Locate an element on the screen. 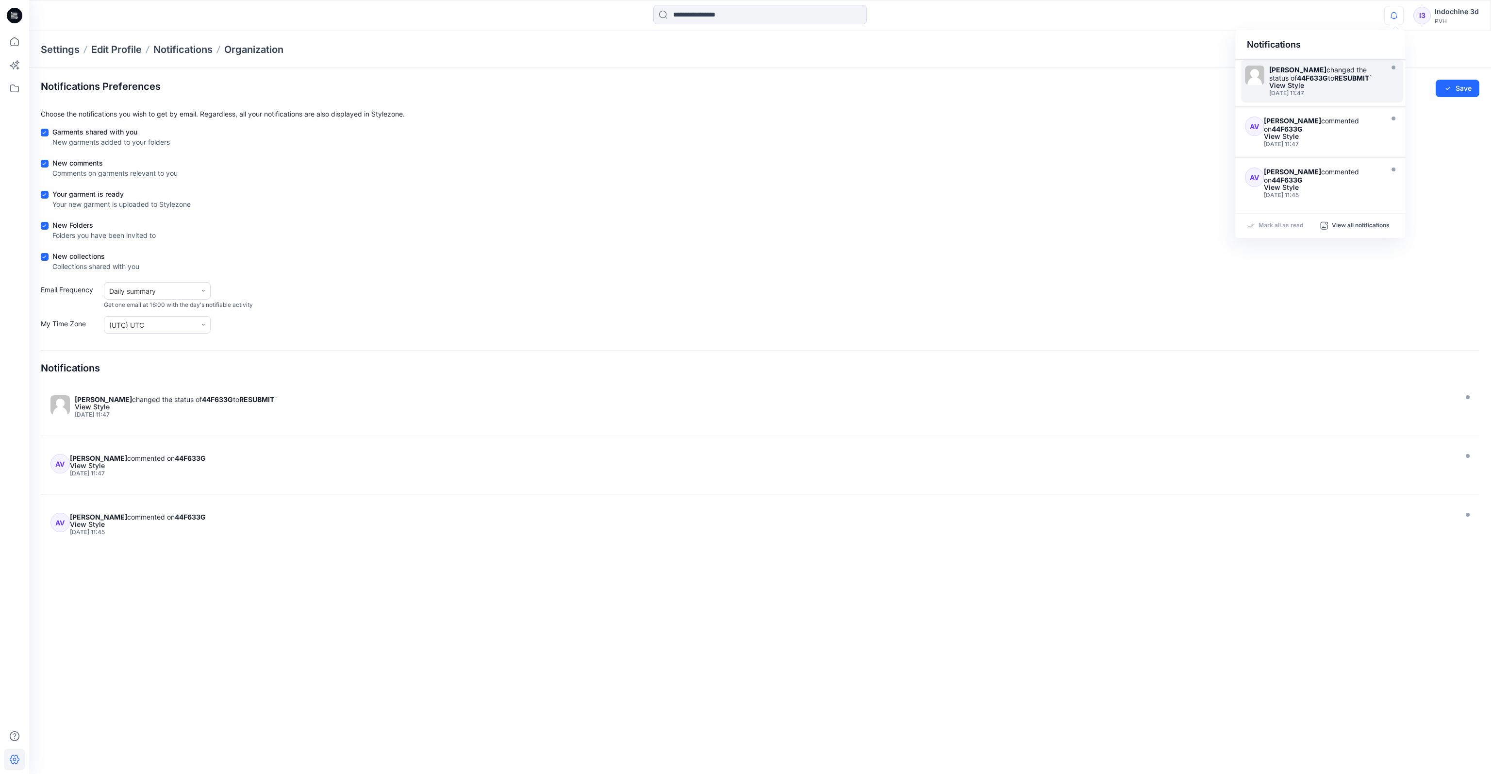 The height and width of the screenshot is (774, 1491). div: Your new garment is uploaded to Stylezone is located at coordinates (121, 204).